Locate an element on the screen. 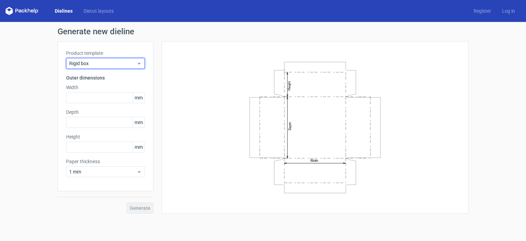 The image size is (526, 241). text: Width is located at coordinates (314, 160).